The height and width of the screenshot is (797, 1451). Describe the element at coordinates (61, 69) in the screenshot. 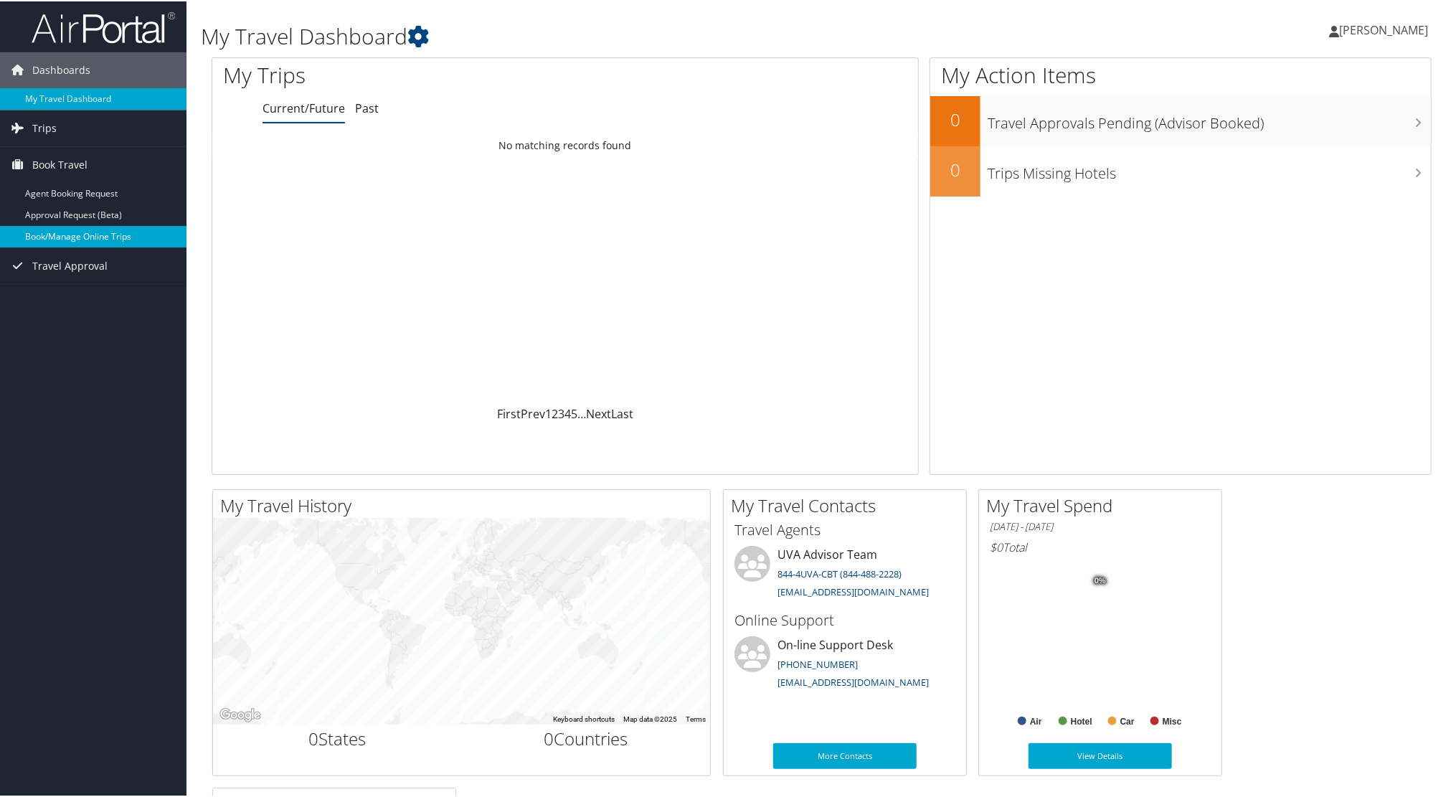

I see `span: Dashboards` at that location.